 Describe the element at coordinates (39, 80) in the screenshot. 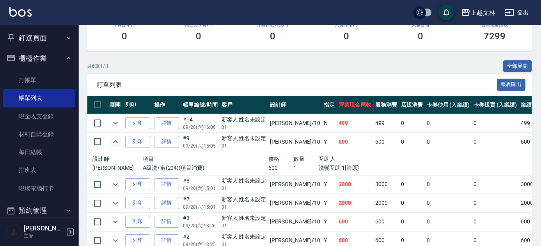

I see `a: 打帳單` at that location.